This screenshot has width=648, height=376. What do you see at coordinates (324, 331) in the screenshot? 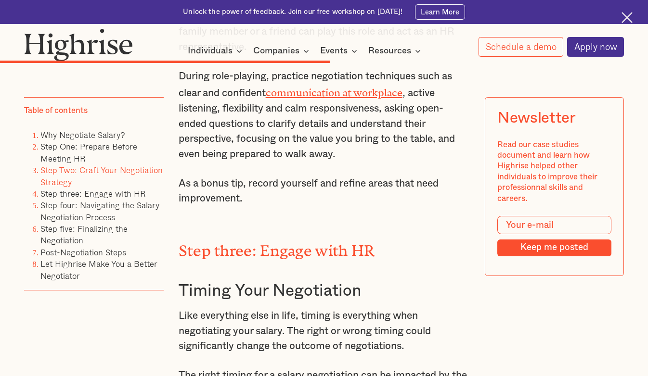
I see `p: Like everything else in life, timing is everything when negotiating your salary. The right or wro...` at bounding box center [324, 331].